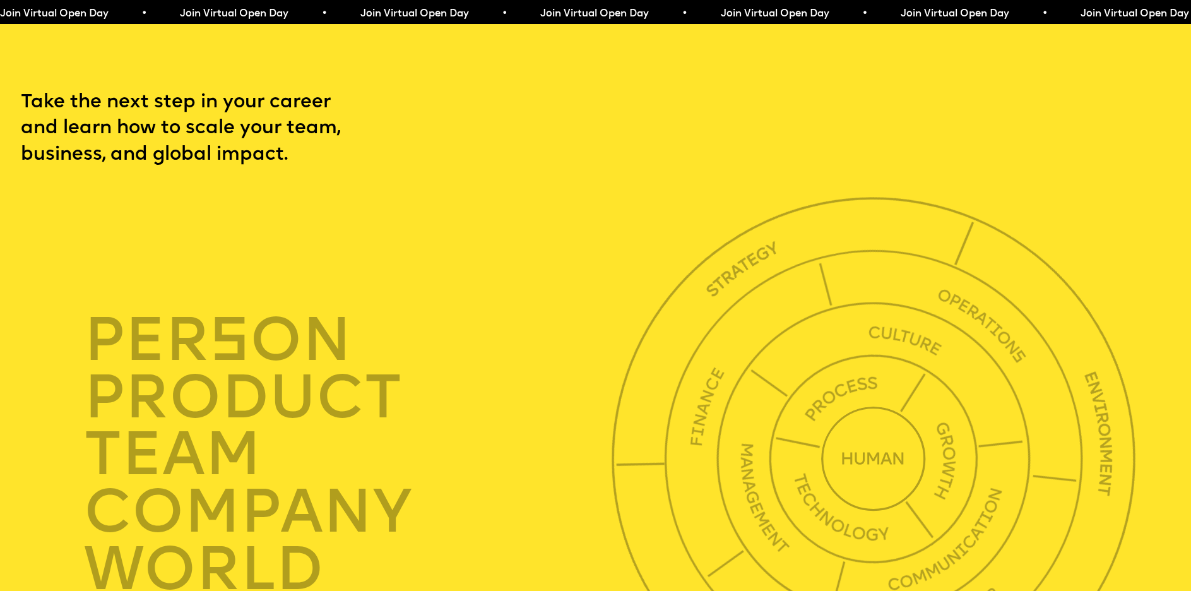 This screenshot has width=1191, height=591. Describe the element at coordinates (205, 129) in the screenshot. I see `p: Take the next step in your career and learn how to scale your team, business, and global impact.` at that location.